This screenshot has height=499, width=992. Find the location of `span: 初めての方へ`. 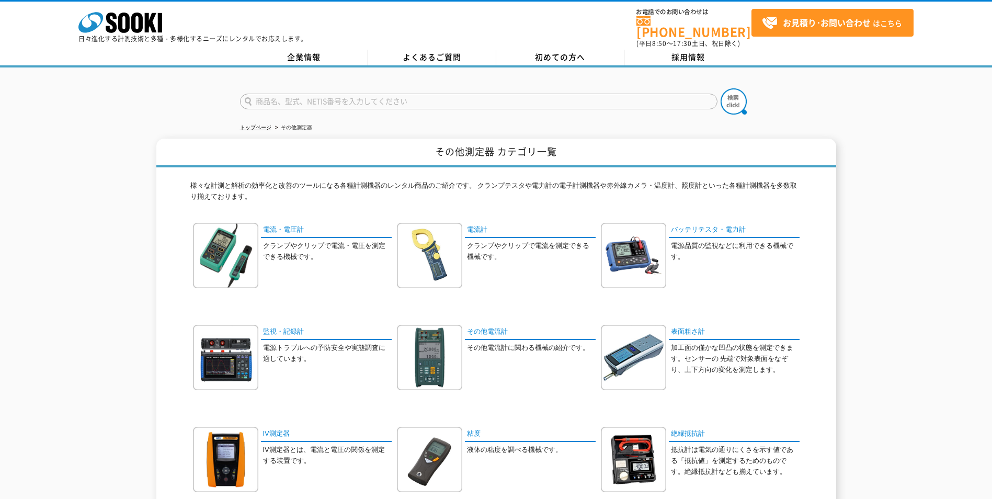

span: 初めての方へ is located at coordinates (560, 57).